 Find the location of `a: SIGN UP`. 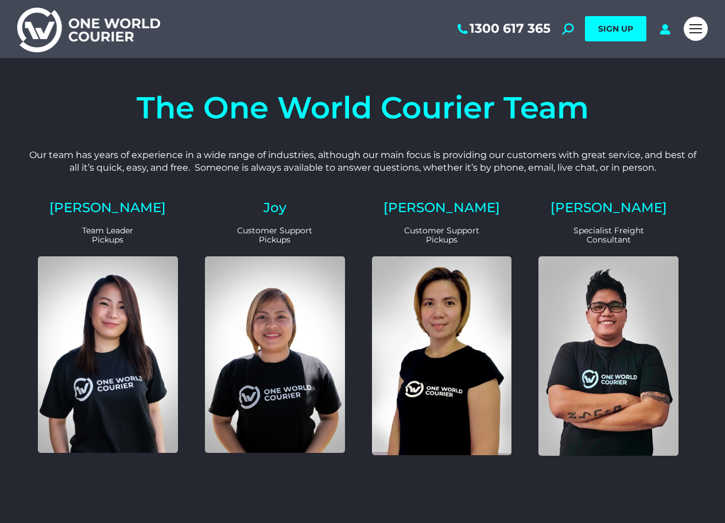

a: SIGN UP is located at coordinates (616, 29).